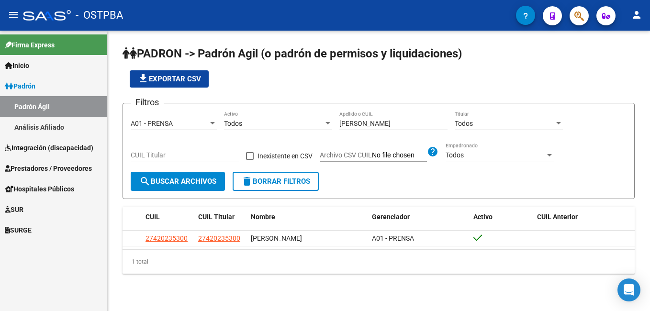  What do you see at coordinates (379, 262) in the screenshot?
I see `div: 1 total` at bounding box center [379, 262].